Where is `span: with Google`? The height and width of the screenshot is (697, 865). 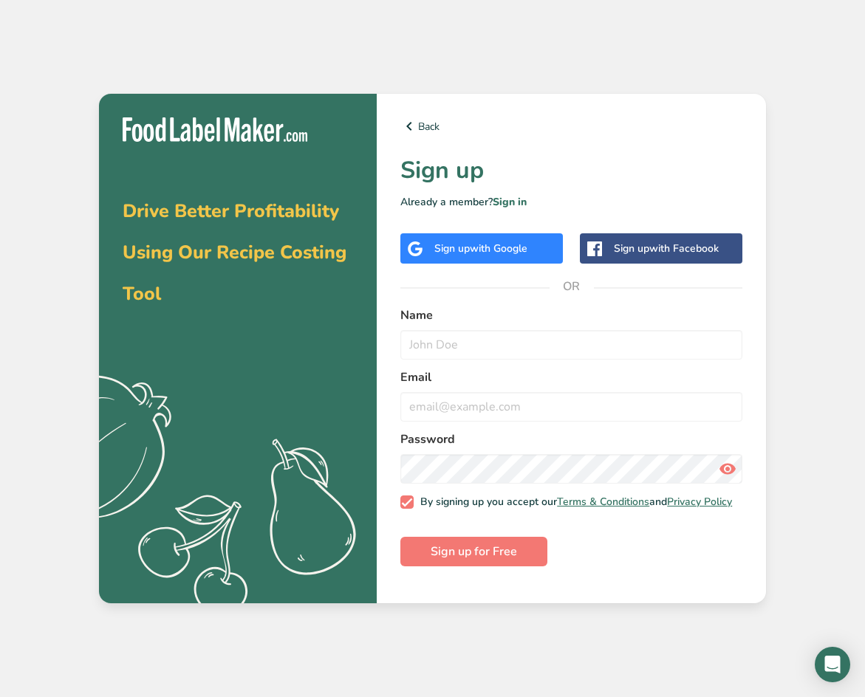 span: with Google is located at coordinates (499, 248).